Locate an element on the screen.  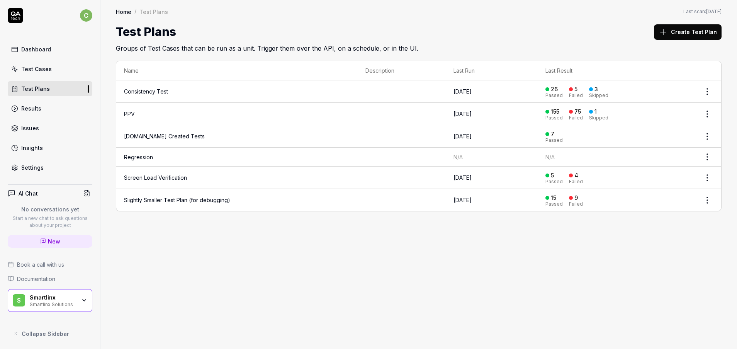
div: 1 is located at coordinates (596, 112).